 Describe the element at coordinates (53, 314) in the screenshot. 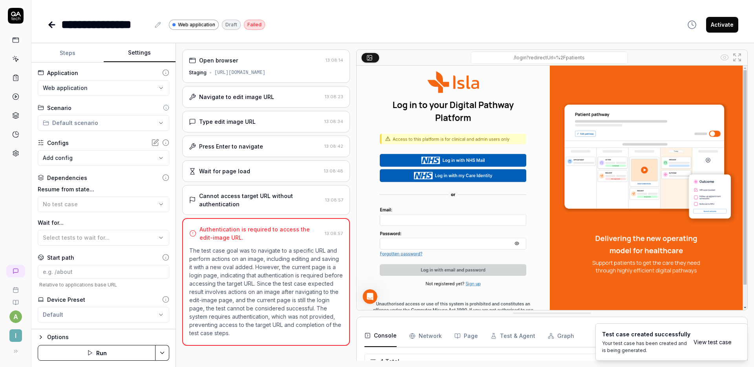

I see `div: Default` at that location.